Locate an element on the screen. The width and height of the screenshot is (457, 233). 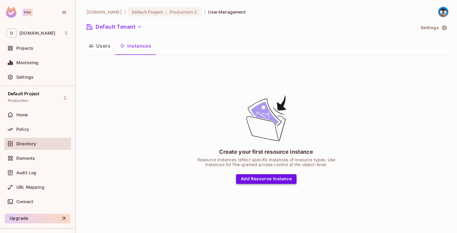
button: Instances is located at coordinates (135, 46).